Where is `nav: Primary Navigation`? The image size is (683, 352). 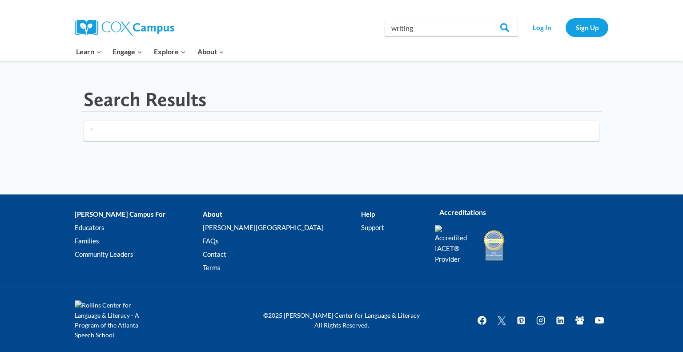 nav: Primary Navigation is located at coordinates (150, 52).